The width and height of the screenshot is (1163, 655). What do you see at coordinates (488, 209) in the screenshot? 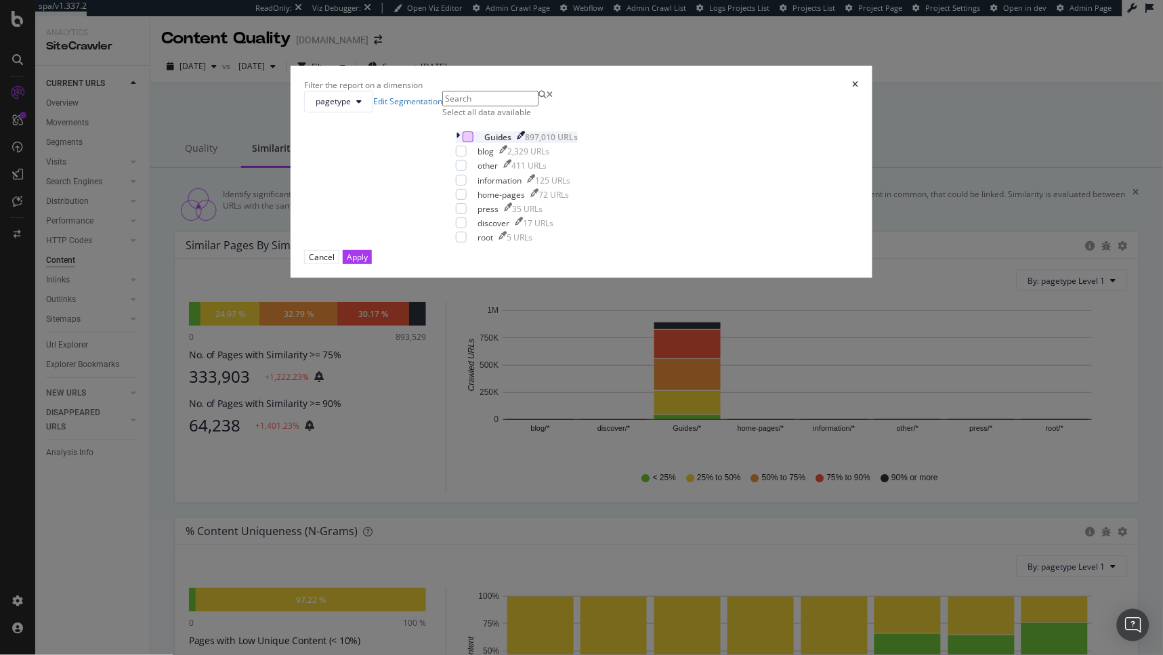
I see `div: press` at bounding box center [488, 209].